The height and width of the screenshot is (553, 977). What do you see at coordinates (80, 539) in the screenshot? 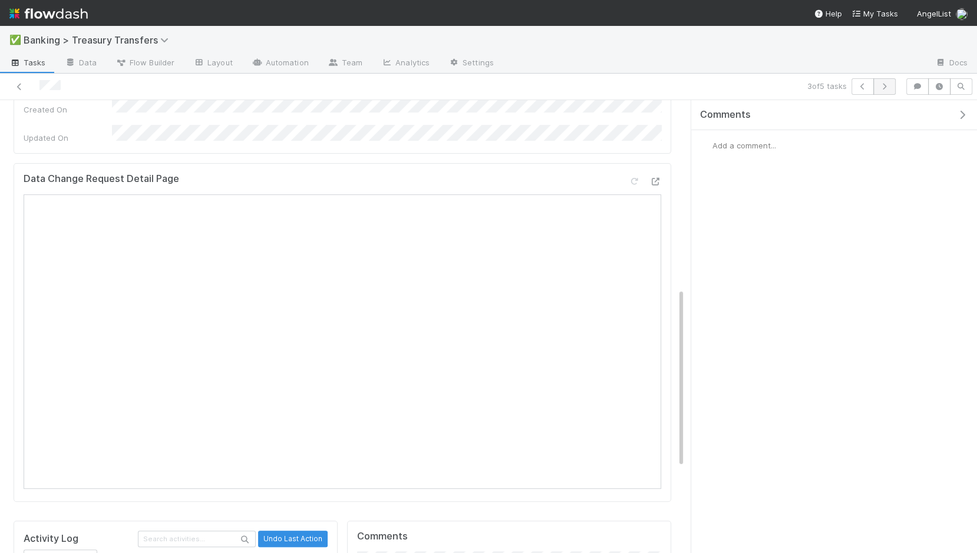
I see `h5: Activity Log` at bounding box center [80, 539].